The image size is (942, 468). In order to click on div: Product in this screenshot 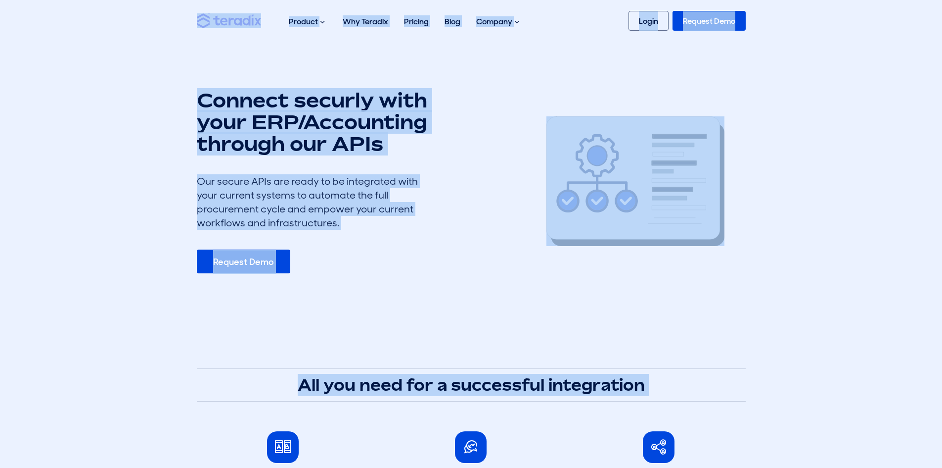, I will do `click(308, 22)`.